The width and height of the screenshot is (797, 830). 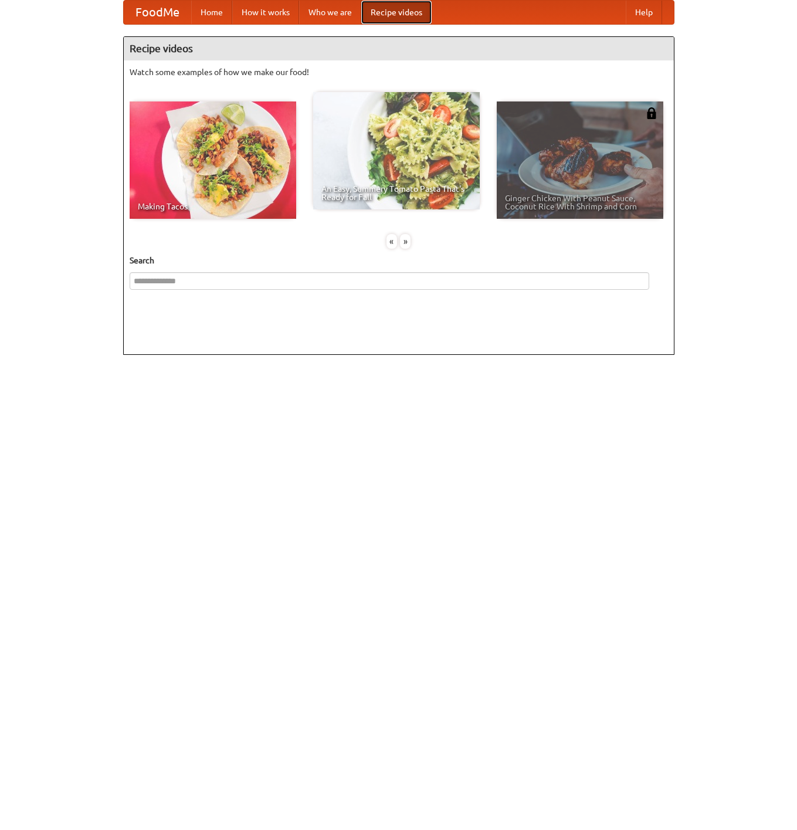 I want to click on img: 483408.png, so click(x=651, y=113).